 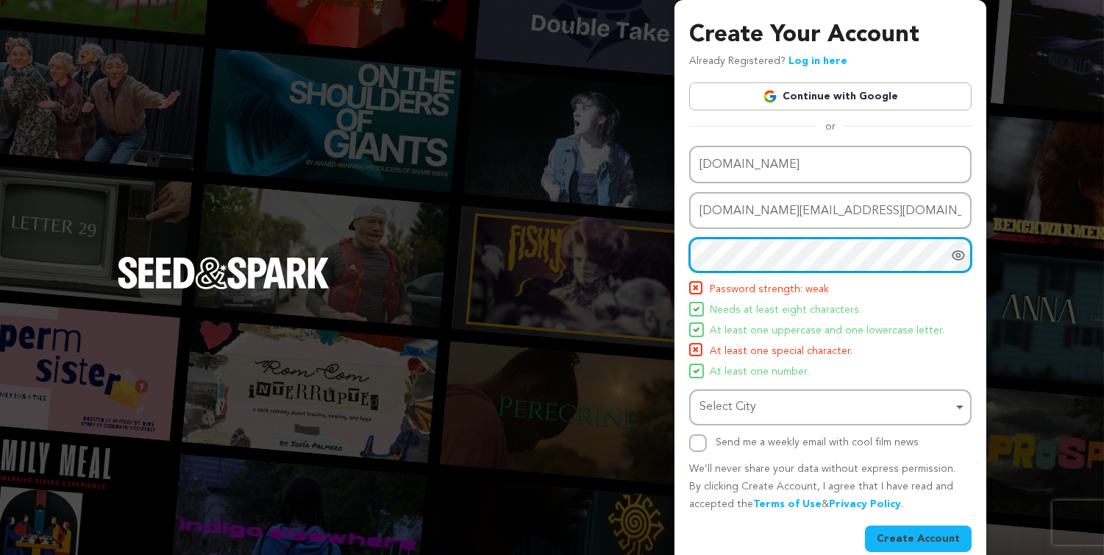 What do you see at coordinates (831, 96) in the screenshot?
I see `a: Continue with Google` at bounding box center [831, 96].